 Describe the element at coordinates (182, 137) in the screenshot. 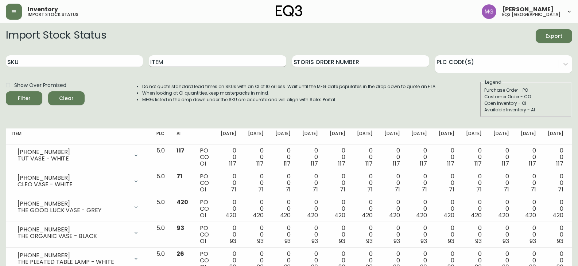

I see `th: AI` at that location.